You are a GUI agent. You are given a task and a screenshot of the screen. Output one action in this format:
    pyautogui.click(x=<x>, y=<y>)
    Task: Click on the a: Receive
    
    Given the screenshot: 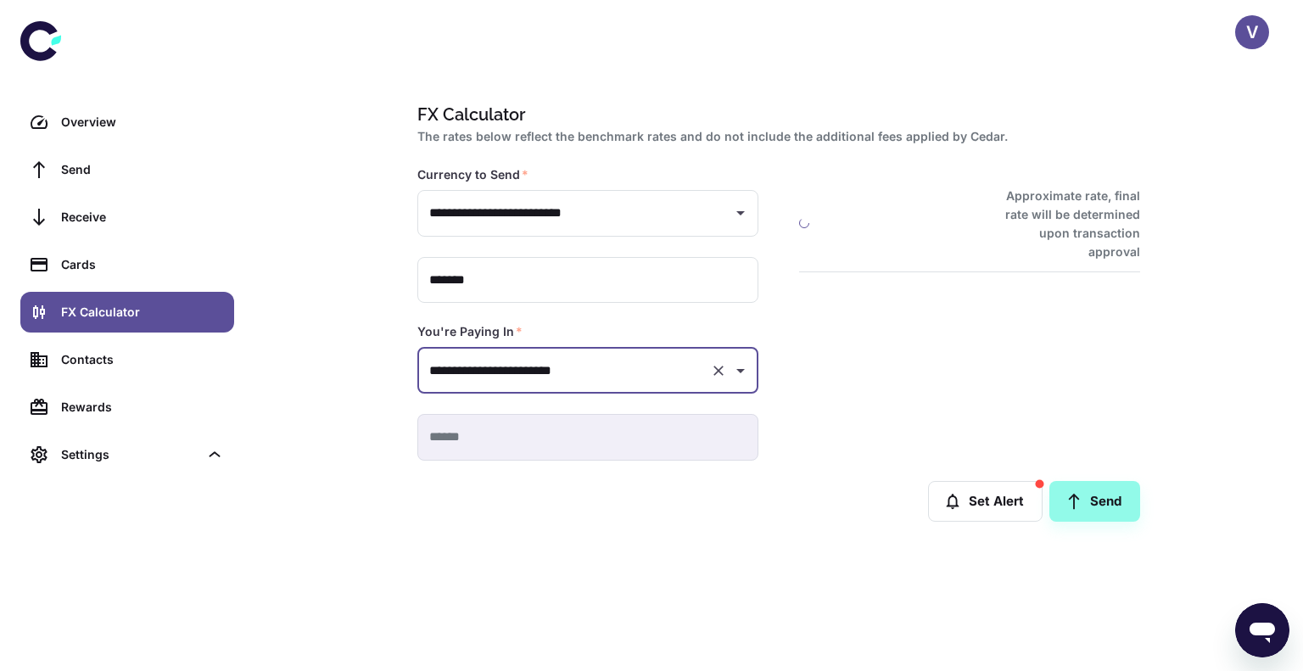 What is the action you would take?
    pyautogui.click(x=127, y=217)
    